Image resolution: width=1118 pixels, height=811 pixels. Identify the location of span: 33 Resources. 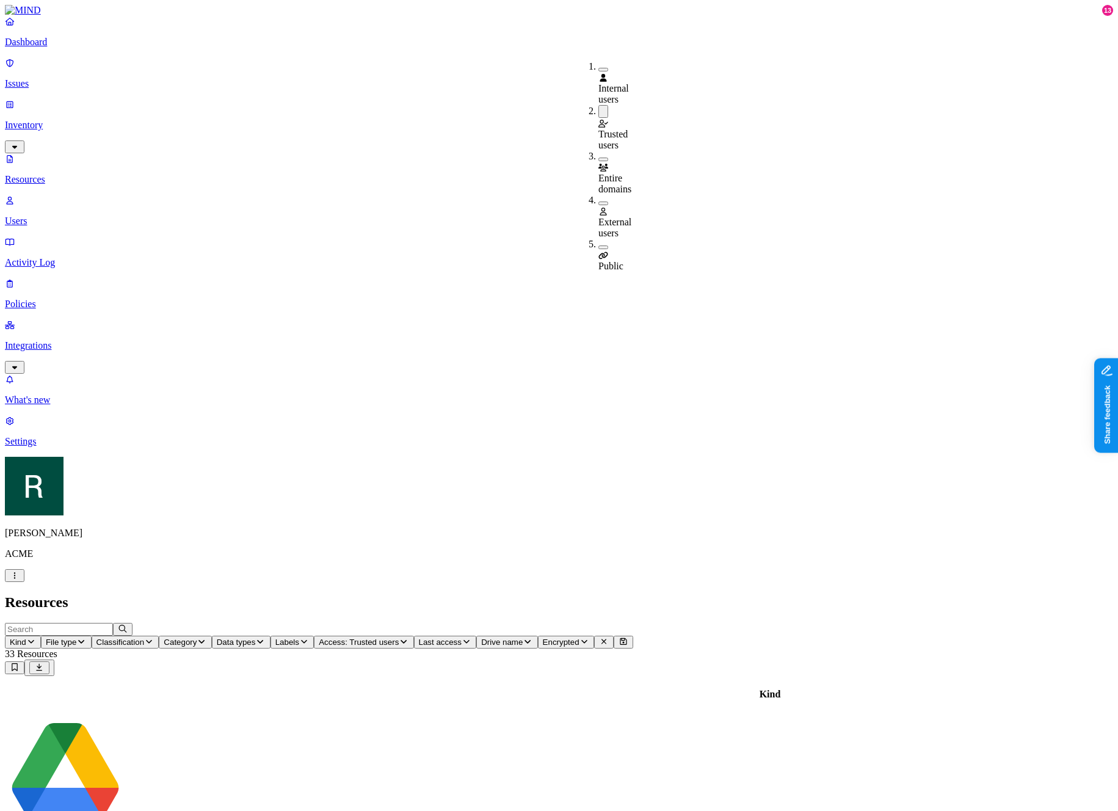
(31, 653).